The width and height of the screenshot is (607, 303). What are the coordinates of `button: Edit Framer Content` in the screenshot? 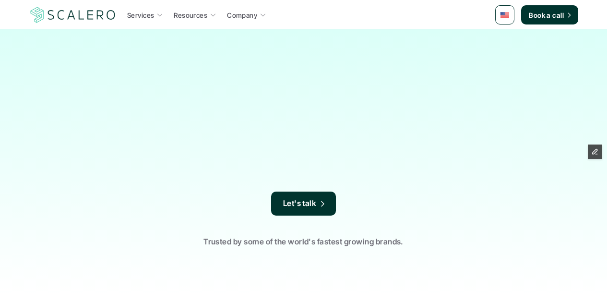 It's located at (595, 152).